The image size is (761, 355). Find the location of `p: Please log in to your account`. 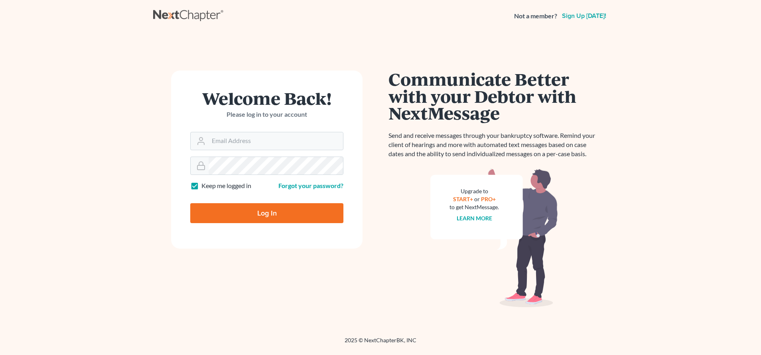

p: Please log in to your account is located at coordinates (267, 114).